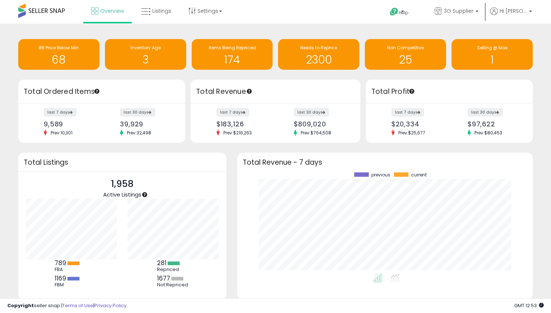 This screenshot has width=551, height=313. What do you see at coordinates (62, 132) in the screenshot?
I see `span: Prev: 10,301` at bounding box center [62, 132].